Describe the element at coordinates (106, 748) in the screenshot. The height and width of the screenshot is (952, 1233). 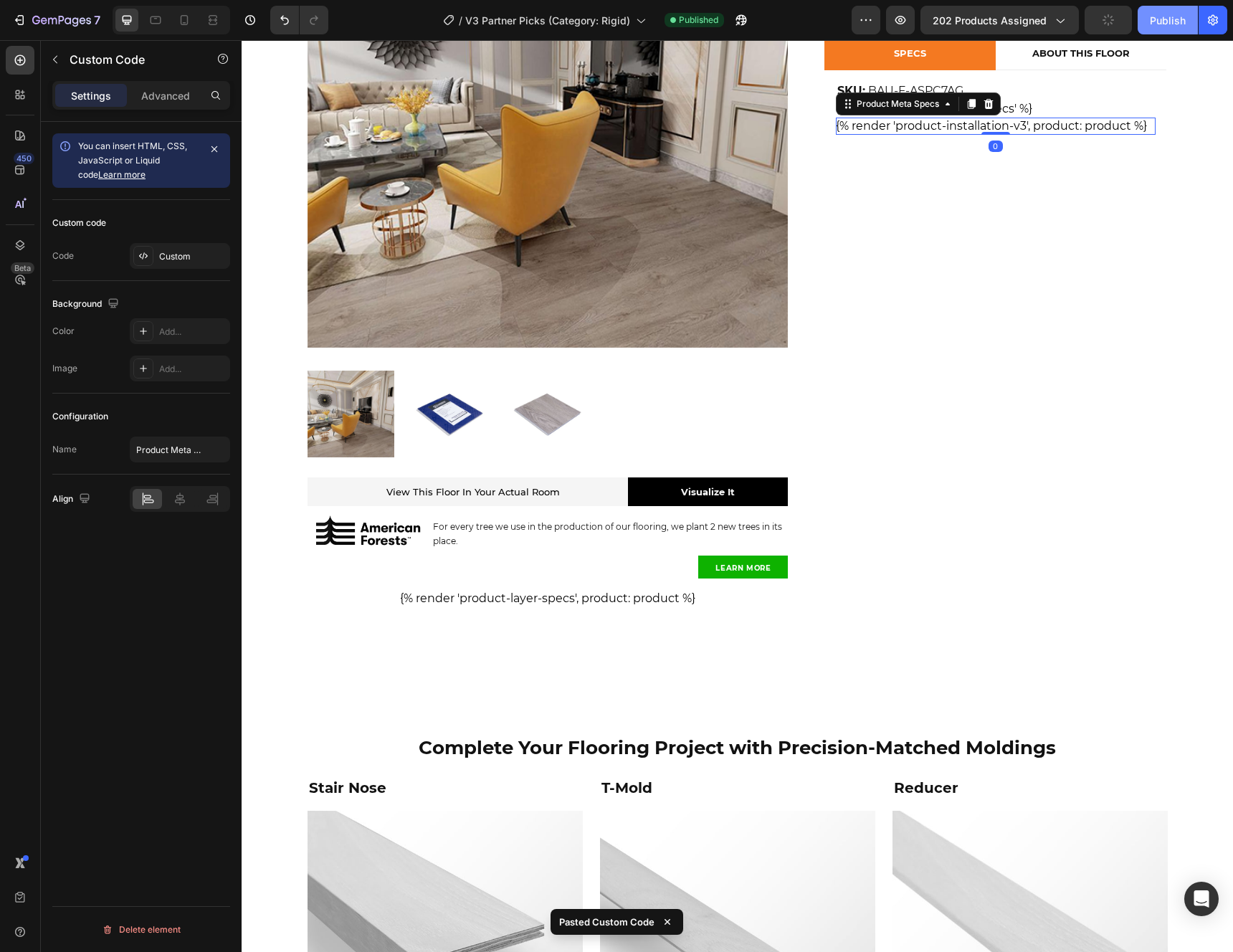
I see `strong: Stair Nose` at that location.